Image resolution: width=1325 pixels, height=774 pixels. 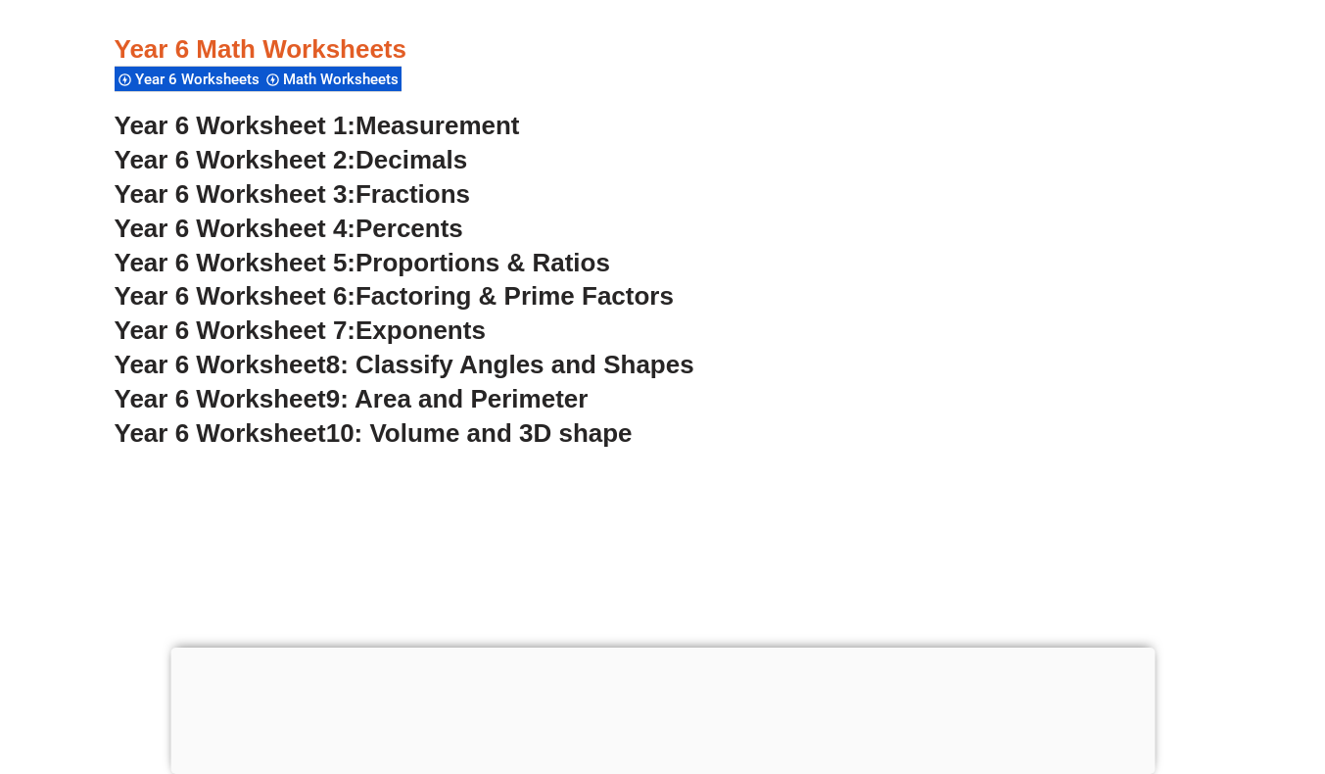 What do you see at coordinates (300, 330) in the screenshot?
I see `a: Year 6 Worksheet 7:Exponents` at bounding box center [300, 330].